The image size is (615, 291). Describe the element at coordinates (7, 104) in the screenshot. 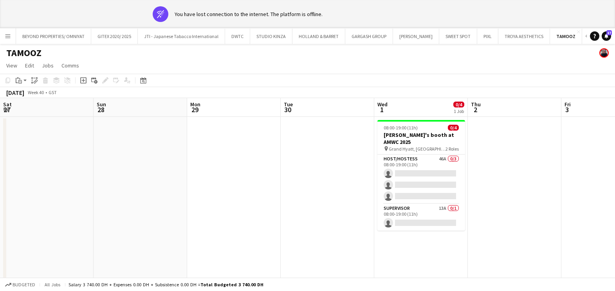

I see `span: Sat` at that location.